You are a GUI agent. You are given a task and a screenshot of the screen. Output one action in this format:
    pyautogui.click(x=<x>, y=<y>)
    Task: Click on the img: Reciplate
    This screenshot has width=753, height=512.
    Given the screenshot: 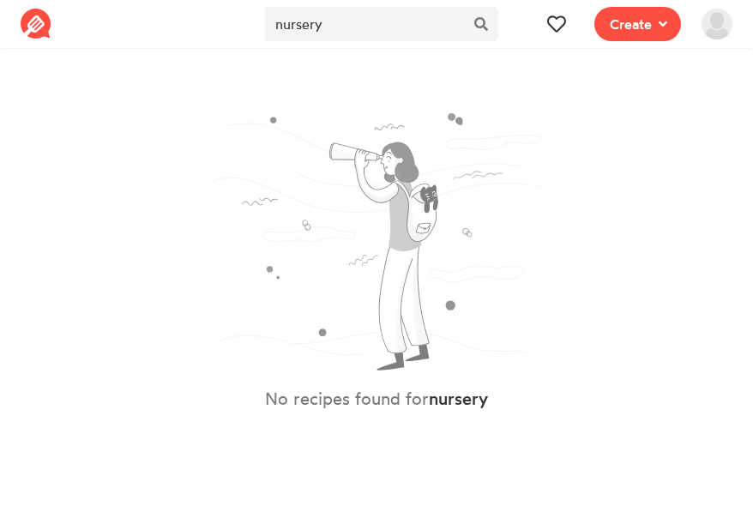 What is the action you would take?
    pyautogui.click(x=36, y=24)
    